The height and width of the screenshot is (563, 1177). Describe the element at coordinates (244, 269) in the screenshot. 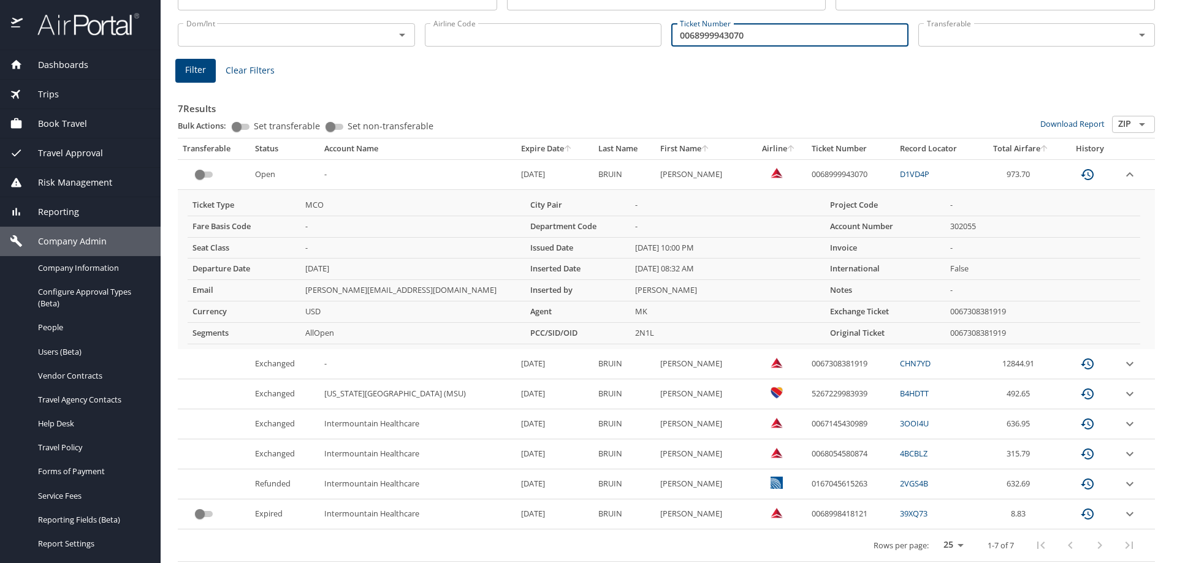

I see `th: Departure Date` at that location.